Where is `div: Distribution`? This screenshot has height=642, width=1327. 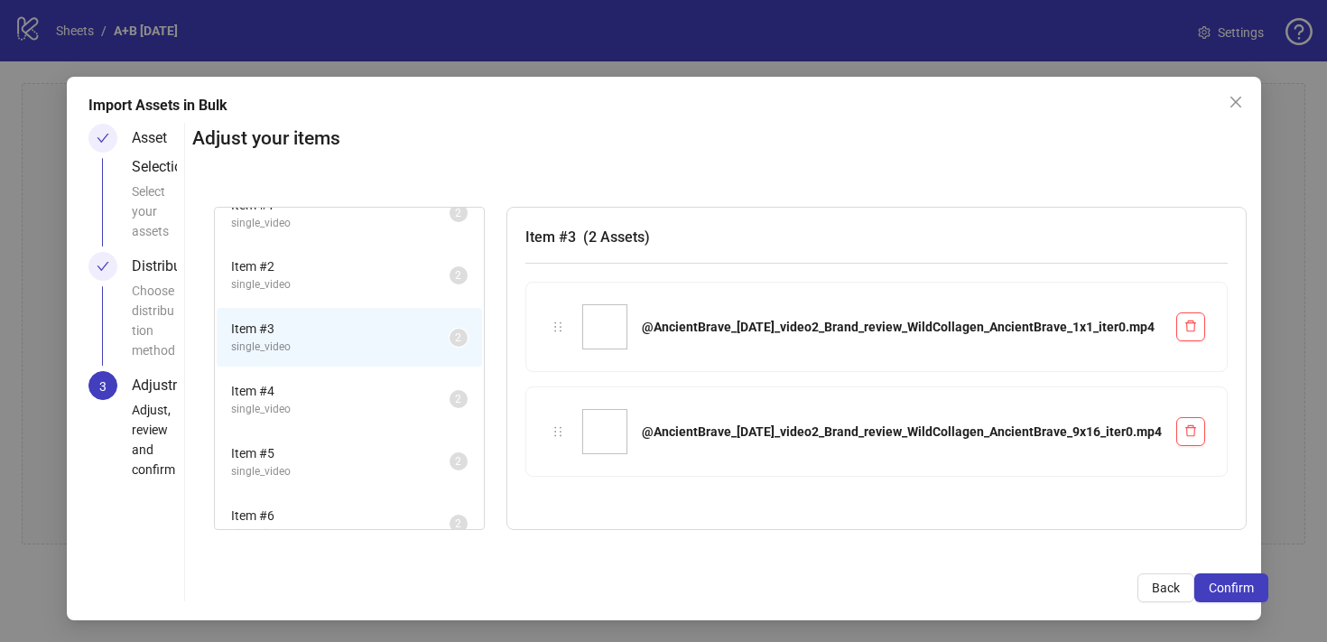
div: Distribution is located at coordinates (176, 266).